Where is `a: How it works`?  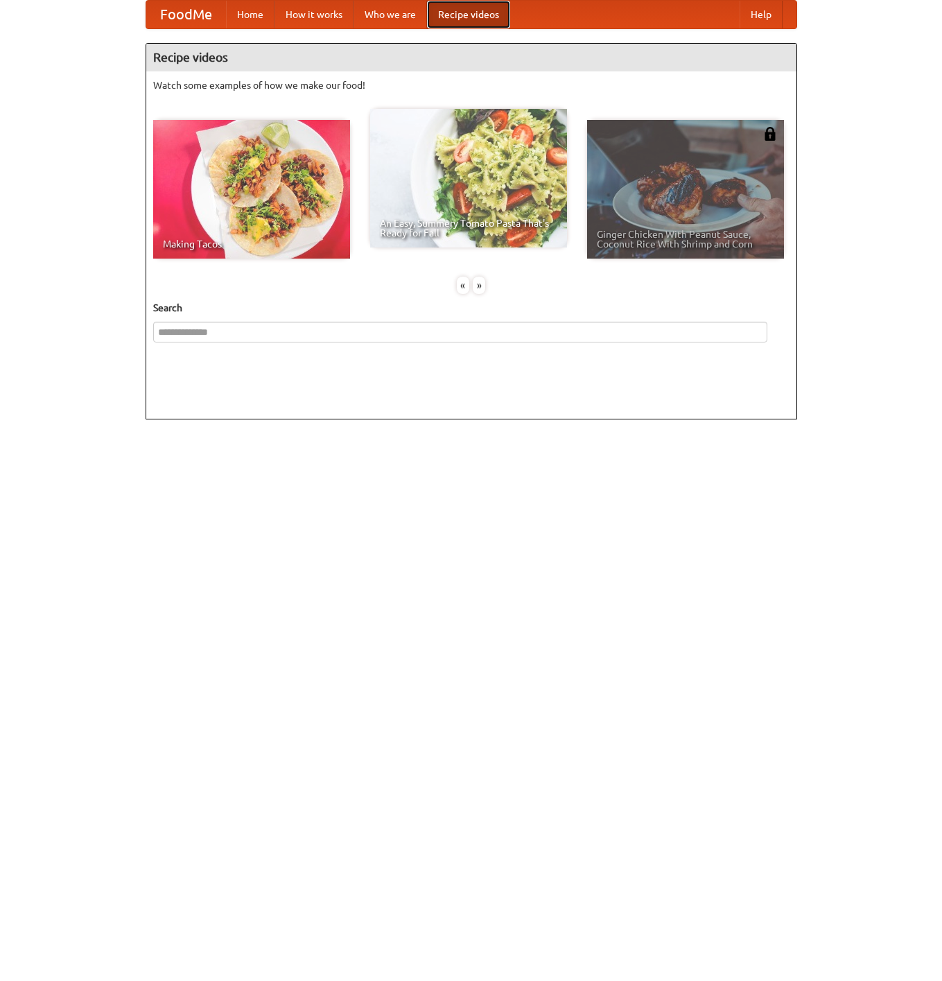
a: How it works is located at coordinates (314, 15).